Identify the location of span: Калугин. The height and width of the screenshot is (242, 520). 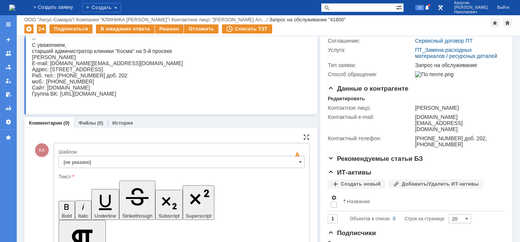
(471, 3).